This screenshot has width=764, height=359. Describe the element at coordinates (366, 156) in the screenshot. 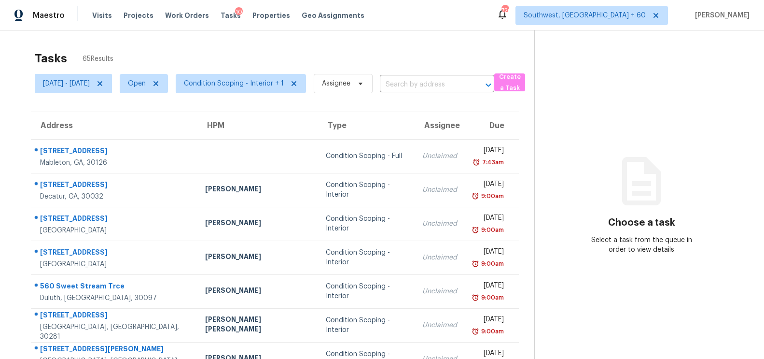

I see `div: Condition Scoping - Full` at that location.